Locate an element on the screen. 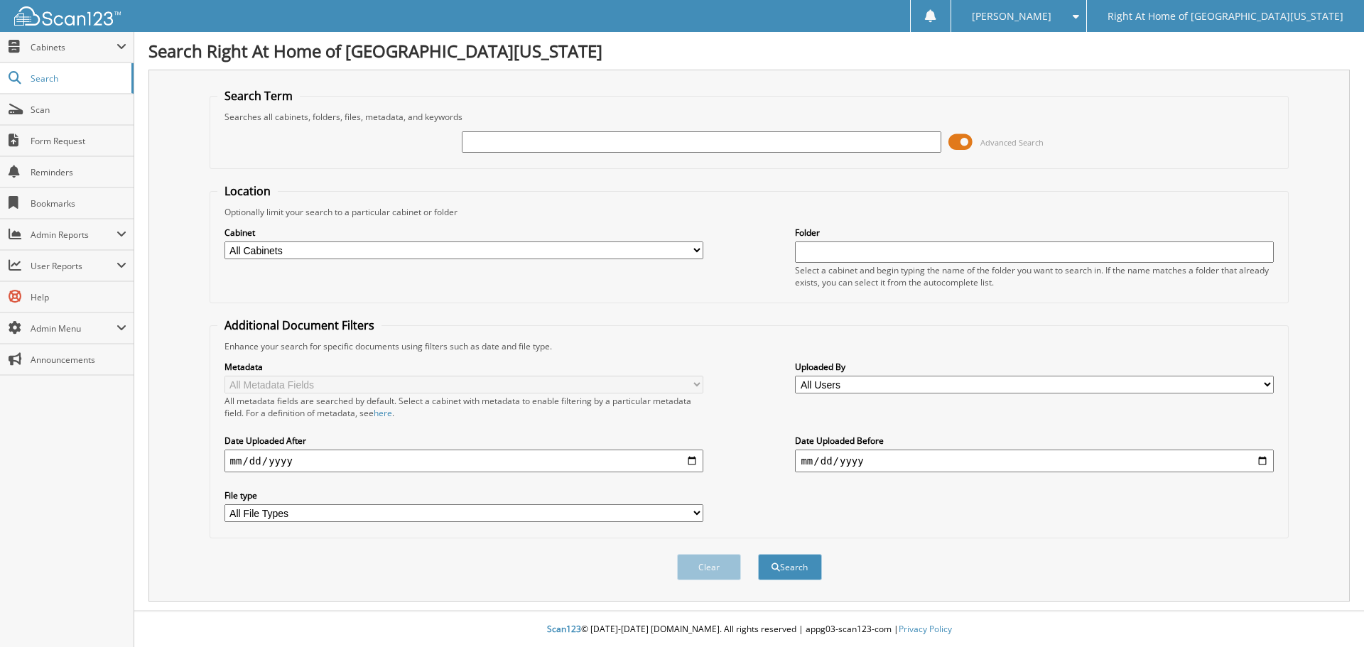 Image resolution: width=1364 pixels, height=647 pixels. label: Metadata is located at coordinates (464, 367).